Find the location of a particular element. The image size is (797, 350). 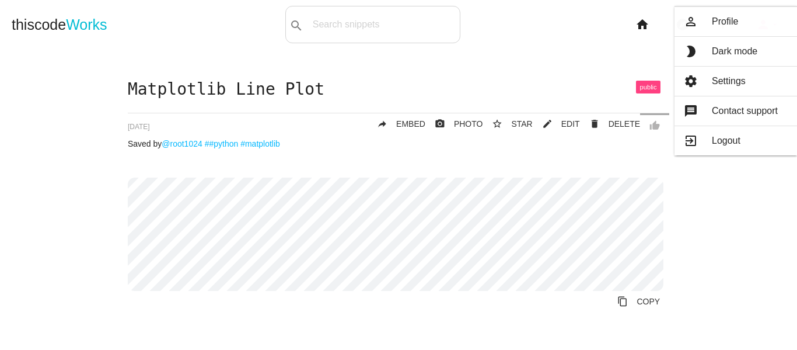

button: star_borderSTAR is located at coordinates (507, 124).